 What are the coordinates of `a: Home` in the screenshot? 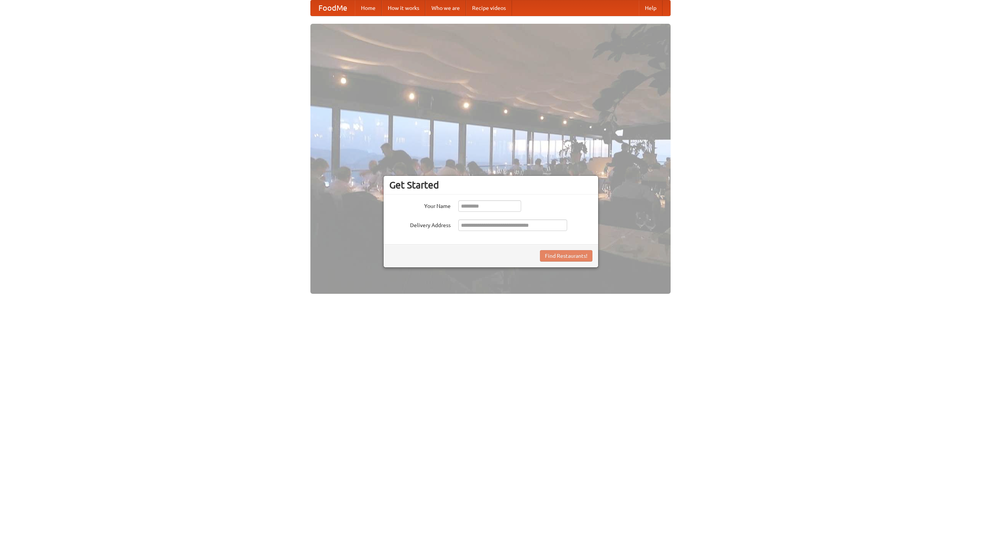 It's located at (368, 8).